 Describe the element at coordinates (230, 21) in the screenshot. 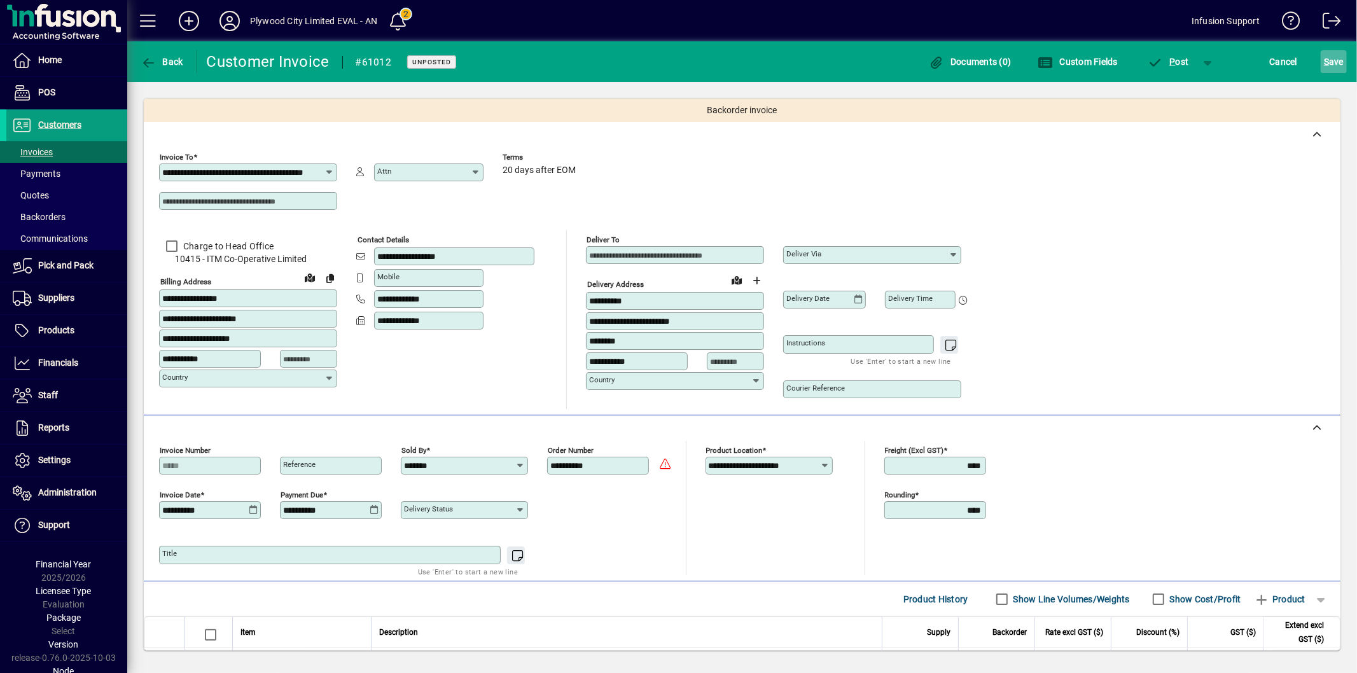

I see `button: Profile` at that location.